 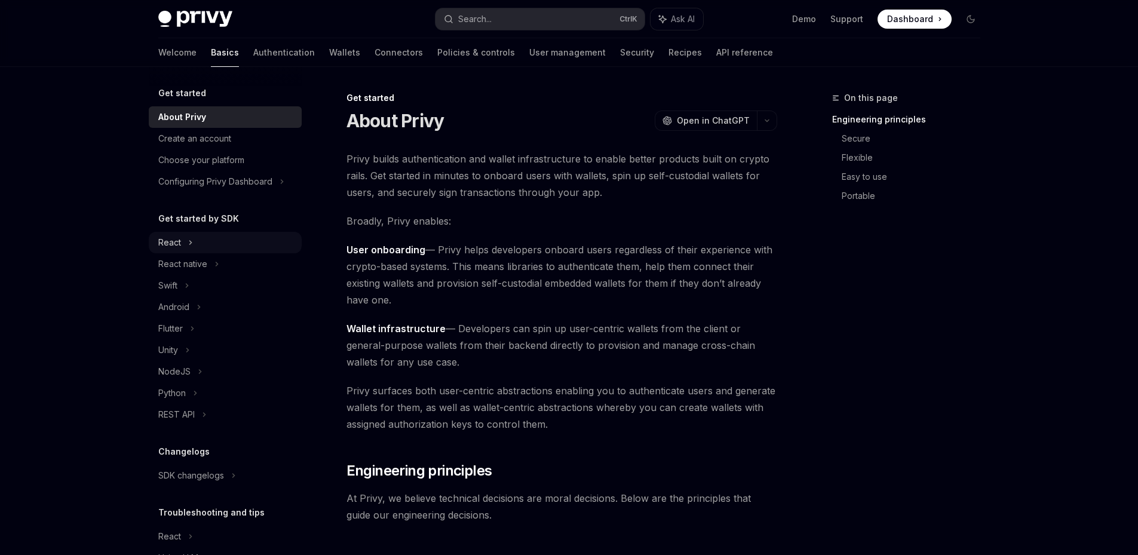 What do you see at coordinates (475, 19) in the screenshot?
I see `div: Search...` at bounding box center [475, 19].